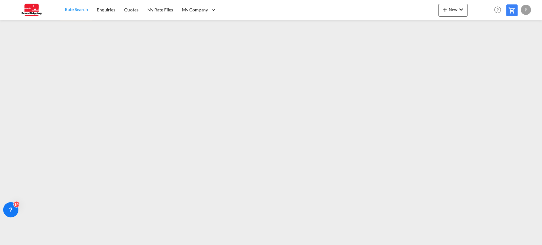  What do you see at coordinates (131, 10) in the screenshot?
I see `span: Quotes` at bounding box center [131, 10].